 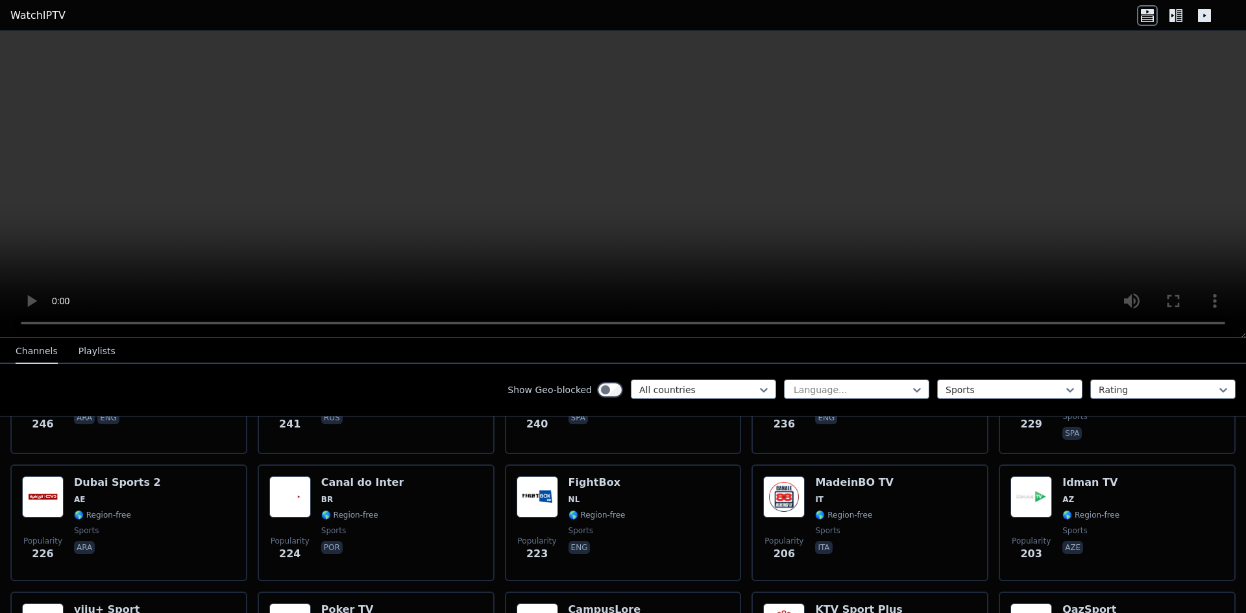 What do you see at coordinates (290, 497) in the screenshot?
I see `img: Canal do Inter` at bounding box center [290, 497].